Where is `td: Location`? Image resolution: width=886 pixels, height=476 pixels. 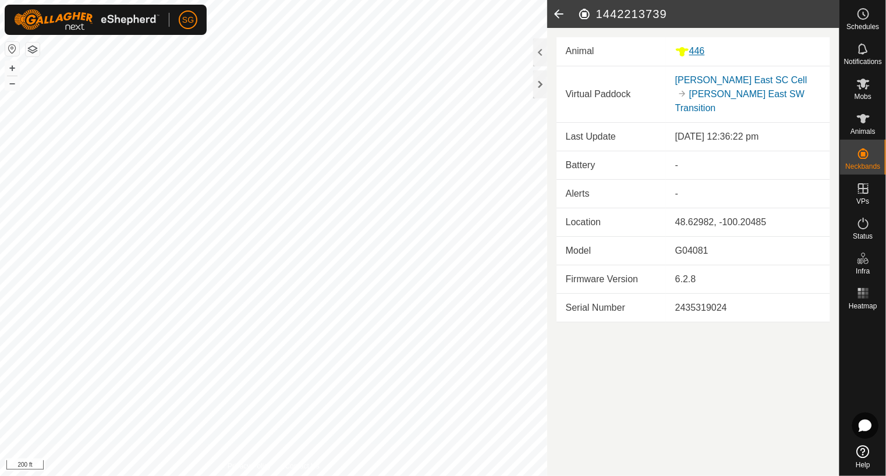 td: Location is located at coordinates (612, 222).